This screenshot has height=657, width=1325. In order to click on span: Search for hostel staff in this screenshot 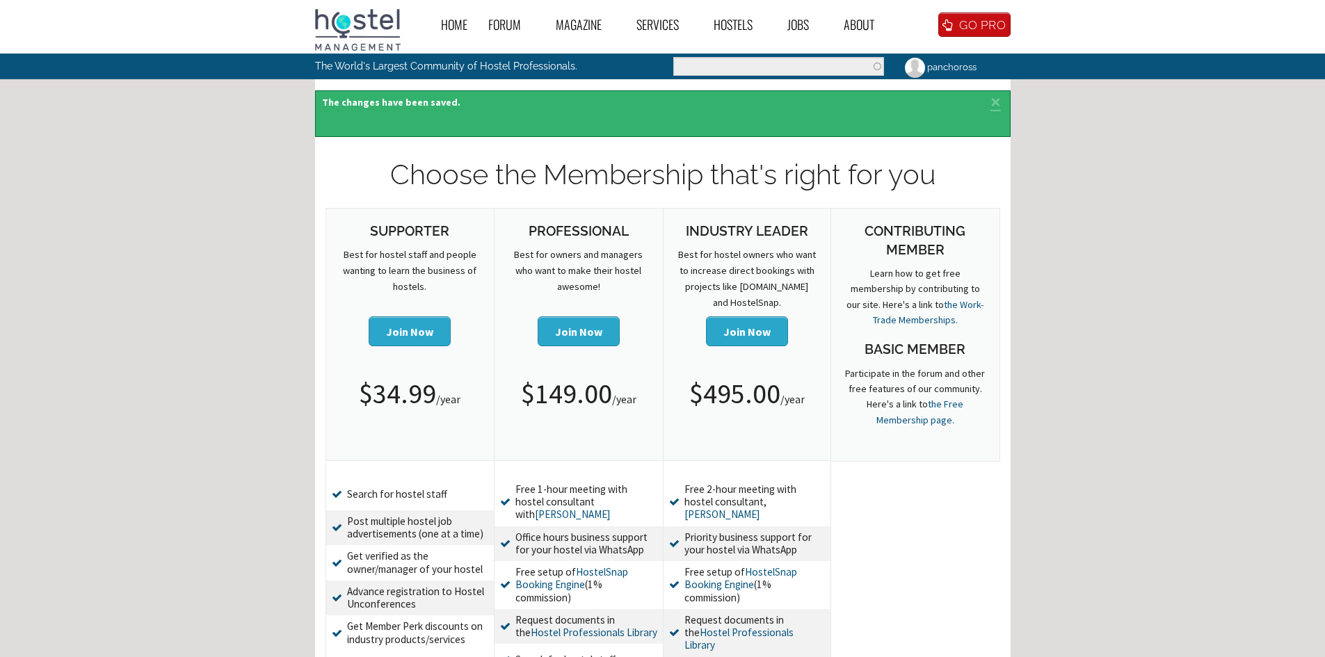, I will do `click(418, 494)`.